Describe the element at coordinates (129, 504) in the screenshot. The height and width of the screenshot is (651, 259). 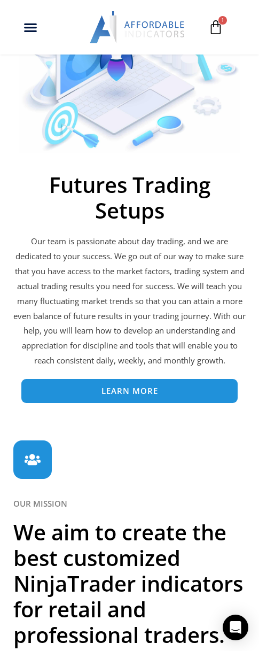
I see `h6: OUR MISSION` at that location.